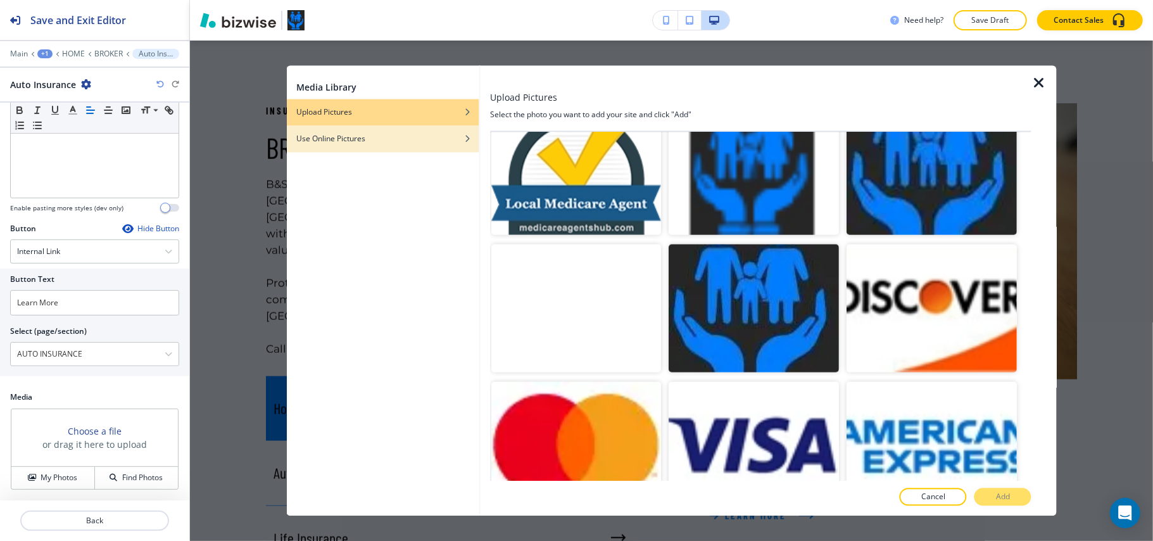 This screenshot has width=1153, height=541. What do you see at coordinates (990, 20) in the screenshot?
I see `p: Save Draft` at bounding box center [990, 20].